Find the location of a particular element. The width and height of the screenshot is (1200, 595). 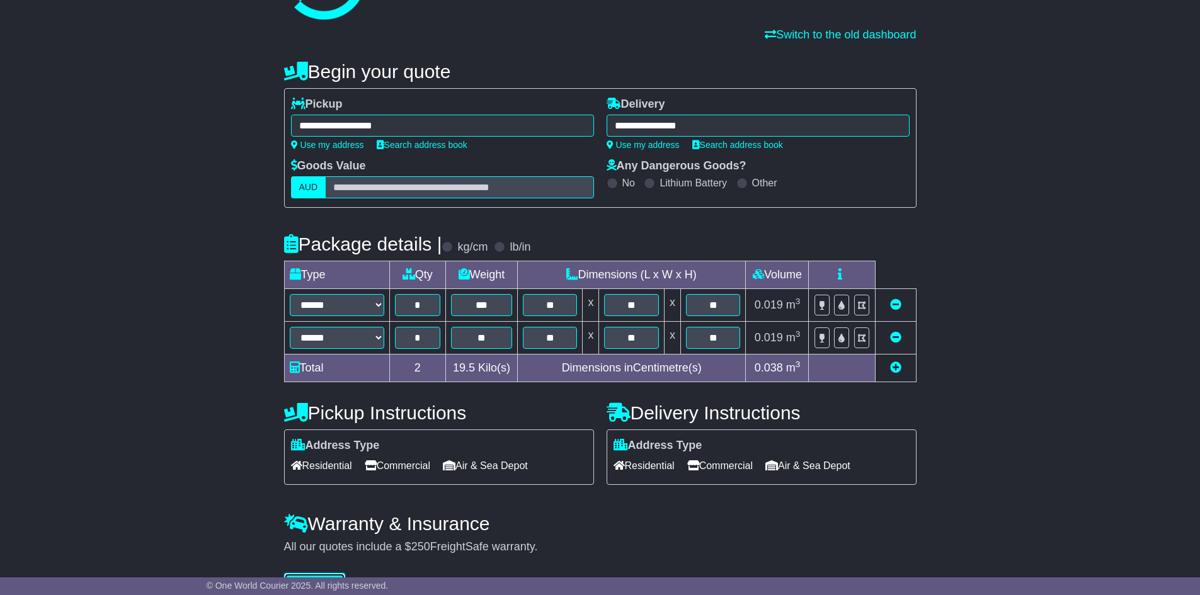

img: logo_orange.svg is located at coordinates (25, 25).